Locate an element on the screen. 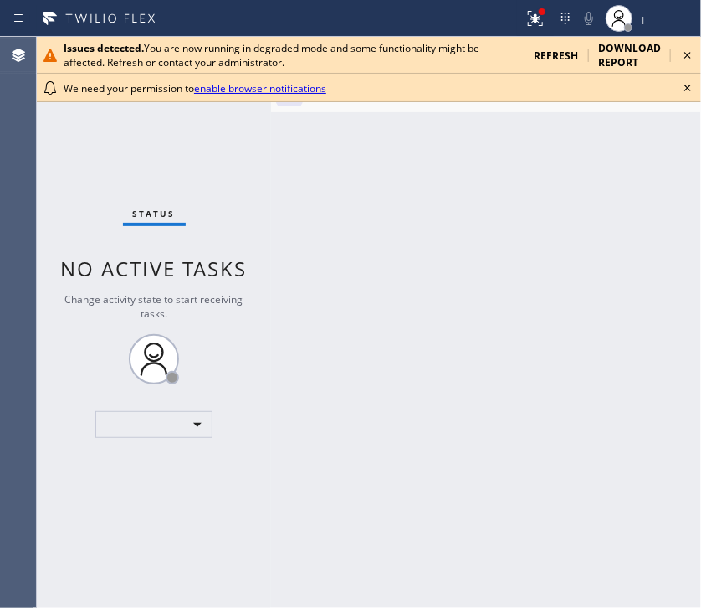 The height and width of the screenshot is (608, 701). span: refresh is located at coordinates (556, 55).